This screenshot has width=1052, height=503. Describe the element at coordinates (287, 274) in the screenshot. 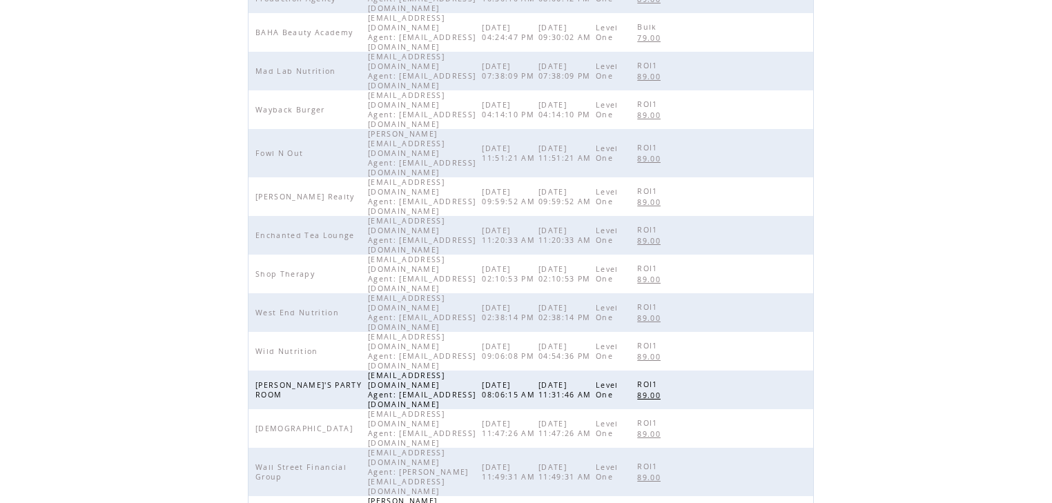

I see `span: Shop Therapy` at that location.